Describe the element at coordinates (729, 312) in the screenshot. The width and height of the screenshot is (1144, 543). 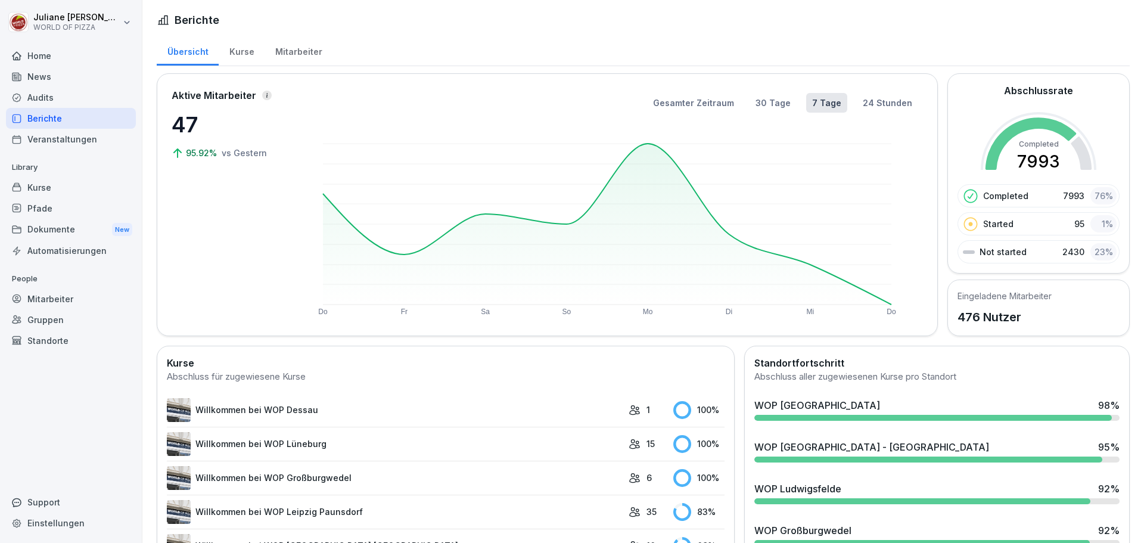
I see `text: Di` at that location.